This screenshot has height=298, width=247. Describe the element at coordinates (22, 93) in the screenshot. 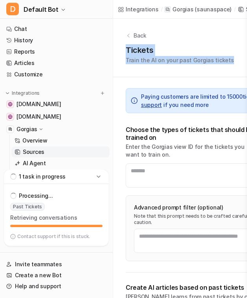

I see `button: Integrations` at that location.